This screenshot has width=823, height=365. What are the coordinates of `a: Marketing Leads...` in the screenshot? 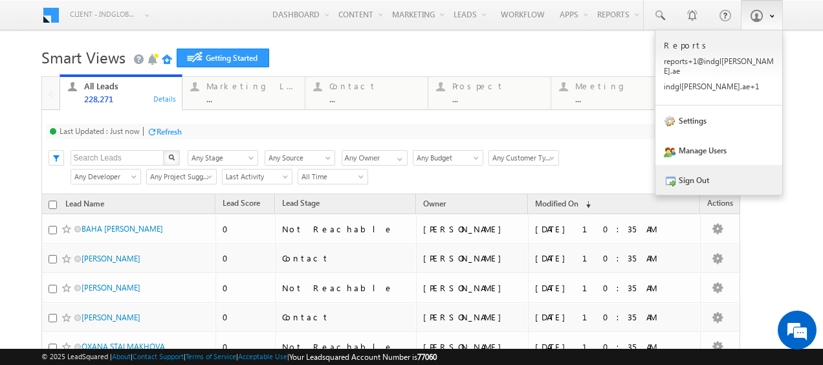 It's located at (243, 93).